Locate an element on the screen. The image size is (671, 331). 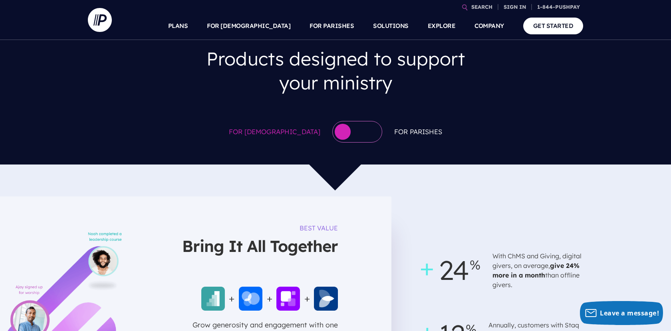
a: GET STARTED is located at coordinates (553, 26).